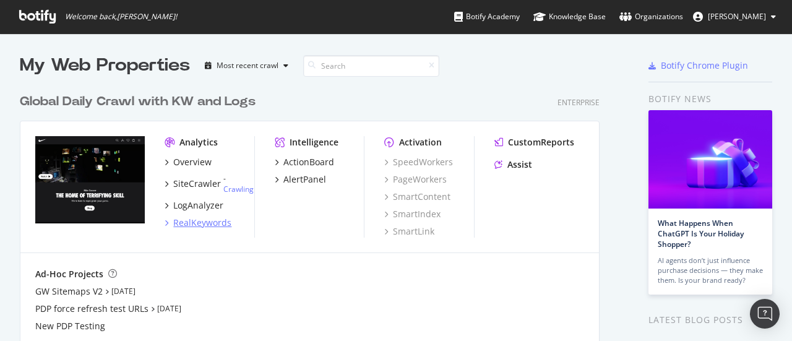 This screenshot has width=792, height=341. What do you see at coordinates (409, 231) in the screenshot?
I see `div: SmartLink` at bounding box center [409, 231].